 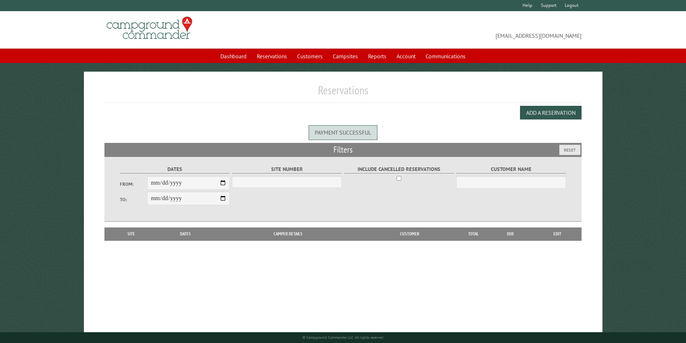 I want to click on small: © Campground Commander LLC. All rights reserved., so click(x=343, y=338).